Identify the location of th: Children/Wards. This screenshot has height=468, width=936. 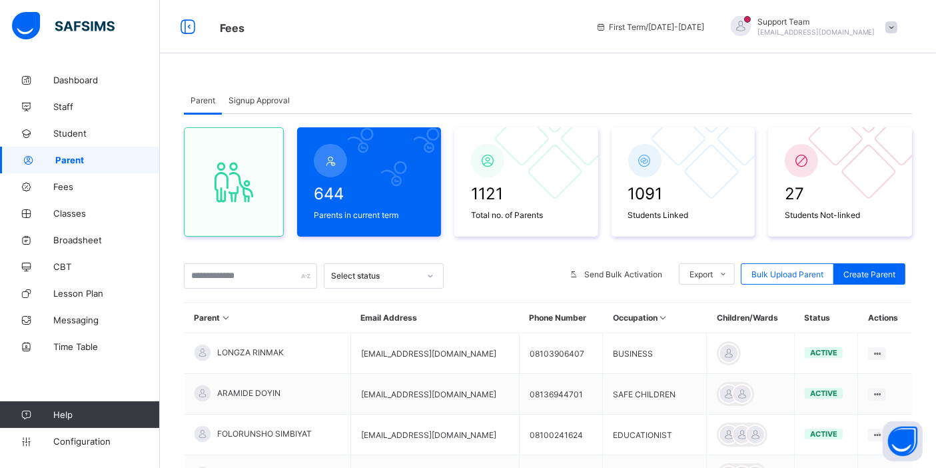
(751, 318).